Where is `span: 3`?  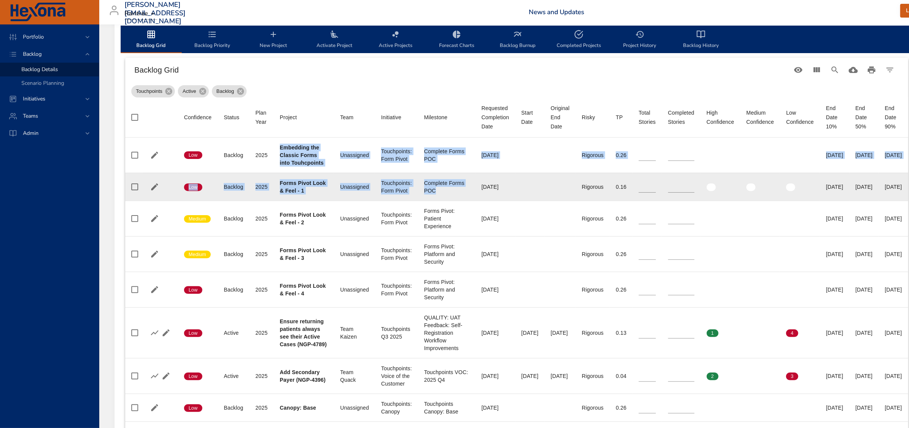
span: 3 is located at coordinates (792, 376).